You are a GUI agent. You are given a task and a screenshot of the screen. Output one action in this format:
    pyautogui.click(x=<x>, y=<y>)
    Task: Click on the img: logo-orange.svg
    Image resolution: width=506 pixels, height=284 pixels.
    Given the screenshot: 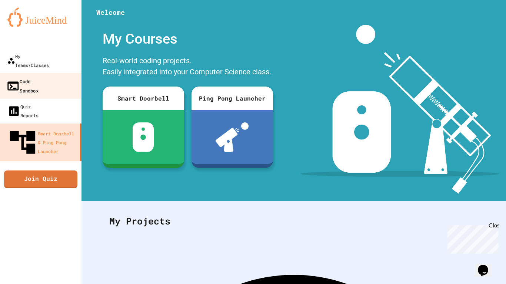 What is the action you would take?
    pyautogui.click(x=41, y=17)
    